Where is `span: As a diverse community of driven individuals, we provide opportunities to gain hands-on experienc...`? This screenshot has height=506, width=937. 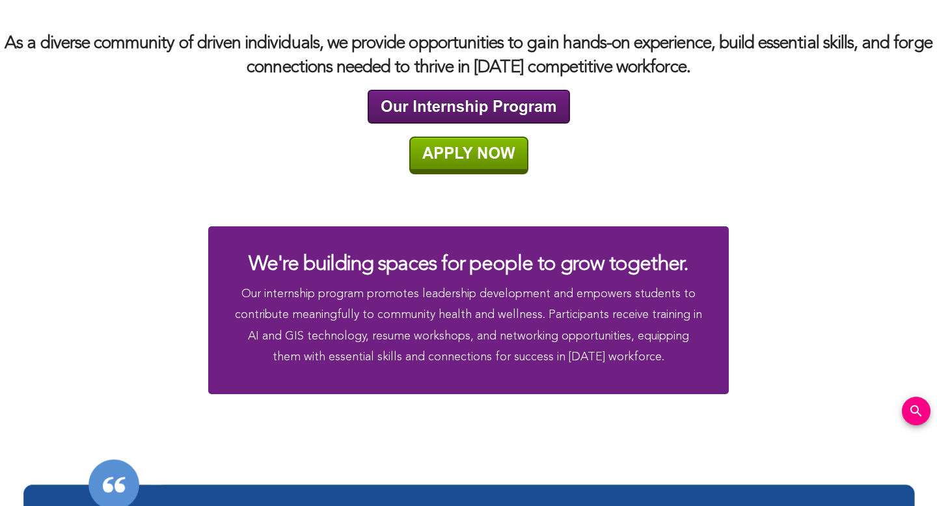
span: As a diverse community of driven individuals, we provide opportunities to gain hands-on experienc... is located at coordinates (468, 56).